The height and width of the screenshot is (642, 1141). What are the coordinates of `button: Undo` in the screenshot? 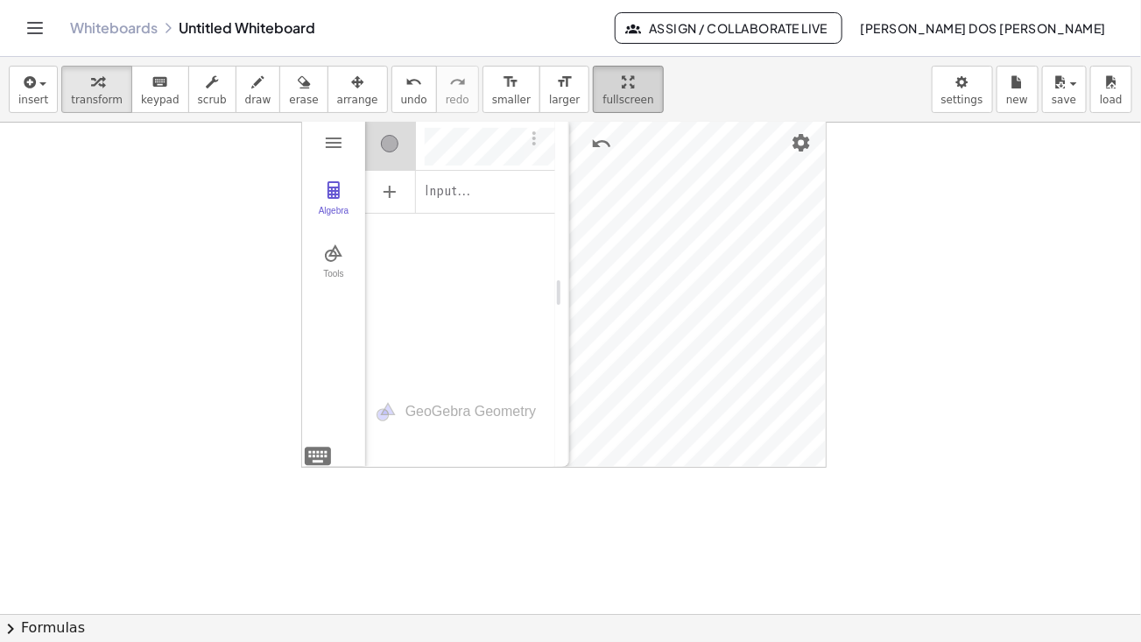 It's located at (602, 144).